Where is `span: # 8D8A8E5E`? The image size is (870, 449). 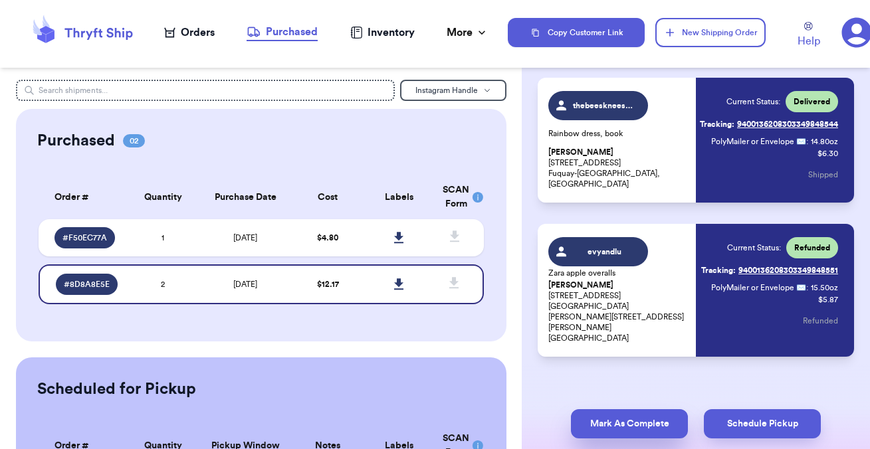 span: # 8D8A8E5E is located at coordinates (86, 284).